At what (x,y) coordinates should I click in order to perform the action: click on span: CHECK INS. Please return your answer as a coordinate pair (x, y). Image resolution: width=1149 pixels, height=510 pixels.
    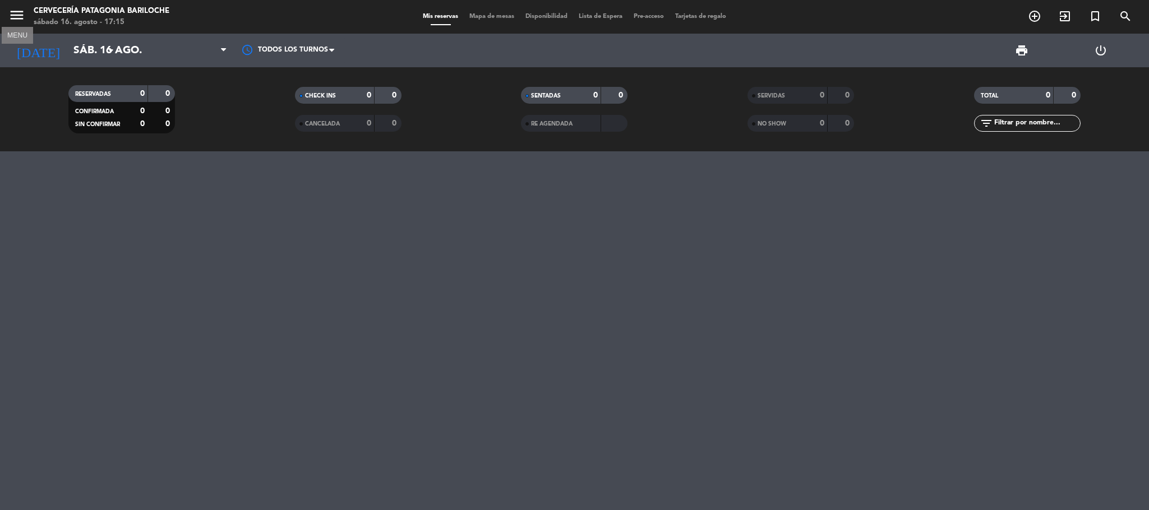
    Looking at the image, I should click on (320, 96).